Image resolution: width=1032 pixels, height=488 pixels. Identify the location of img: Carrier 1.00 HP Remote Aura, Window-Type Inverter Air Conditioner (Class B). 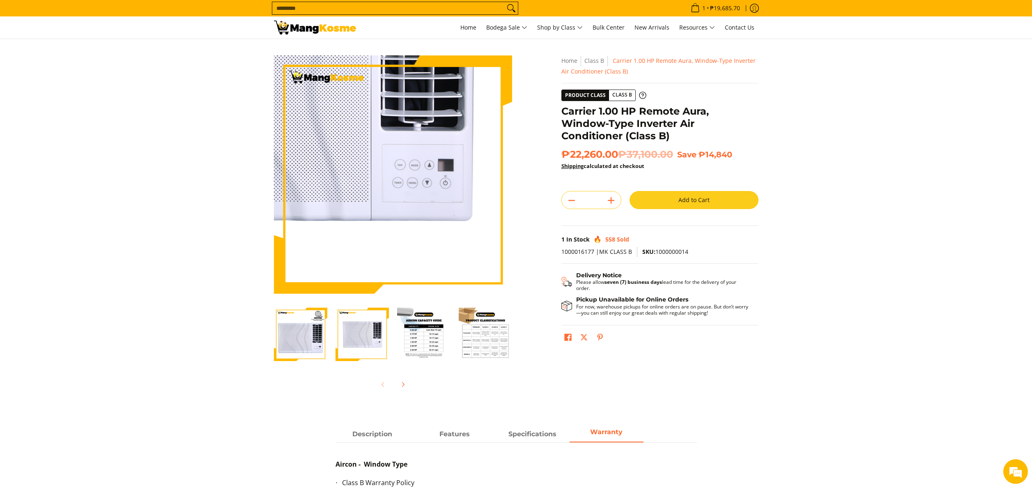
(393, 174).